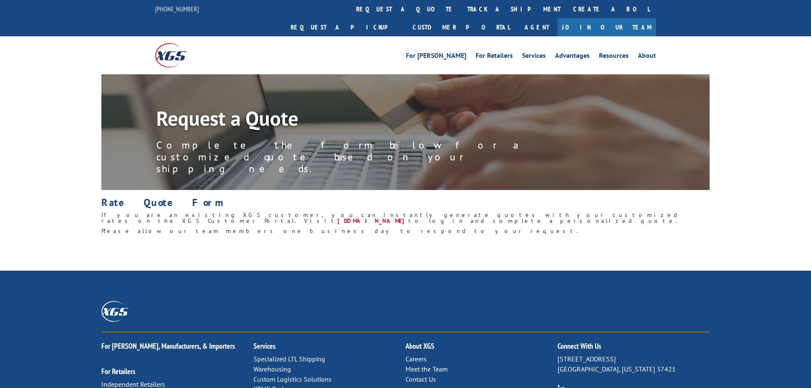 The image size is (811, 388). What do you see at coordinates (346, 157) in the screenshot?
I see `p: Complete the form below for a customized quote based on your shipping needs.` at bounding box center [346, 157].